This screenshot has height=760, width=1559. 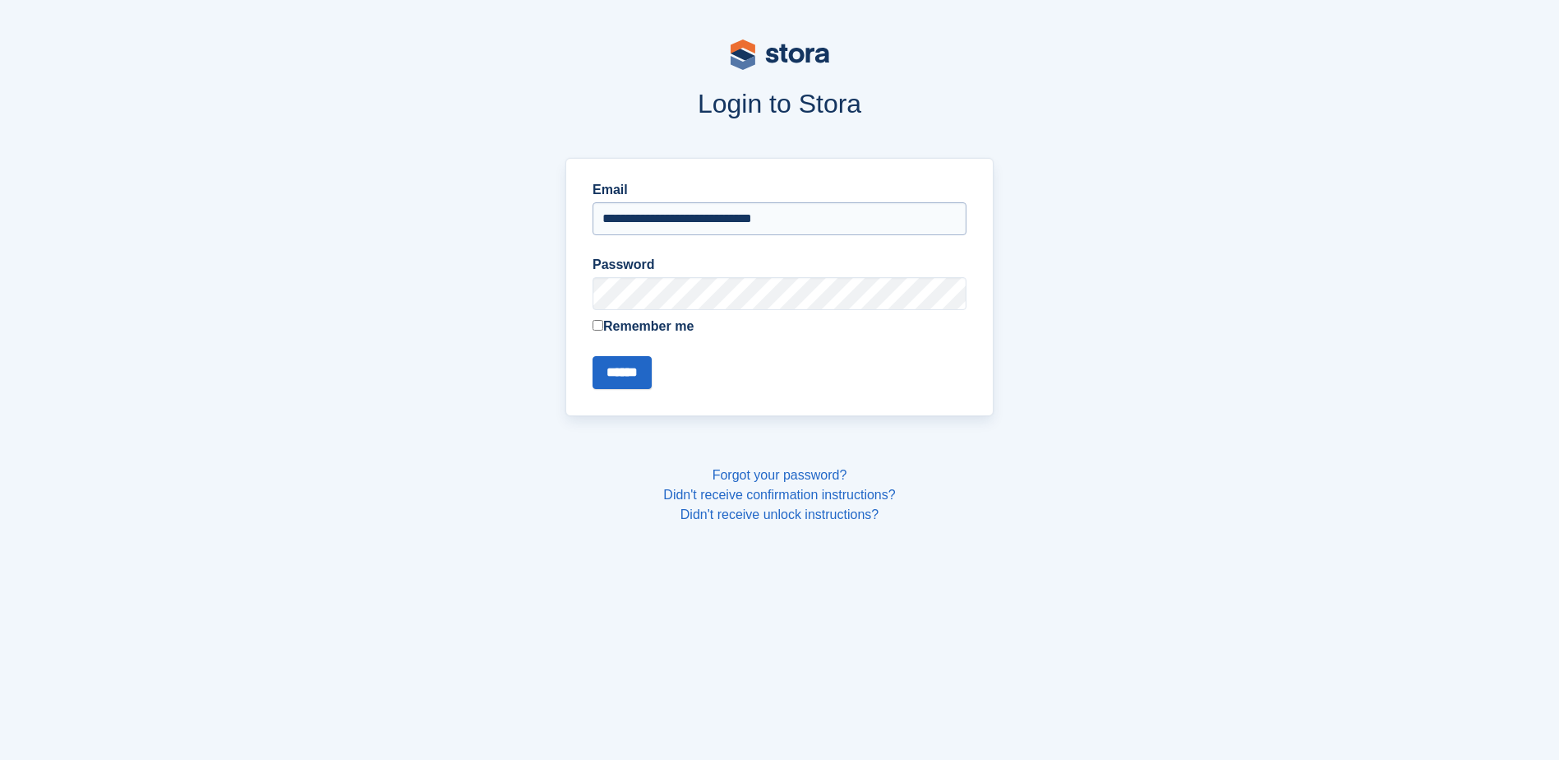 I want to click on h1: Login to Stora, so click(x=780, y=104).